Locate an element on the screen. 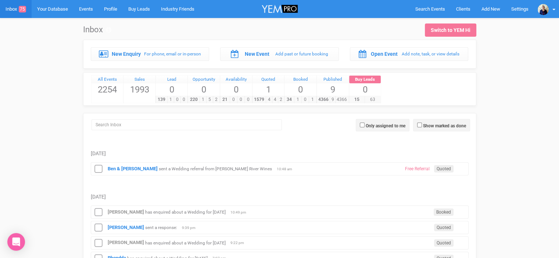 The width and height of the screenshot is (559, 258). div: Opportunity is located at coordinates (204, 80).